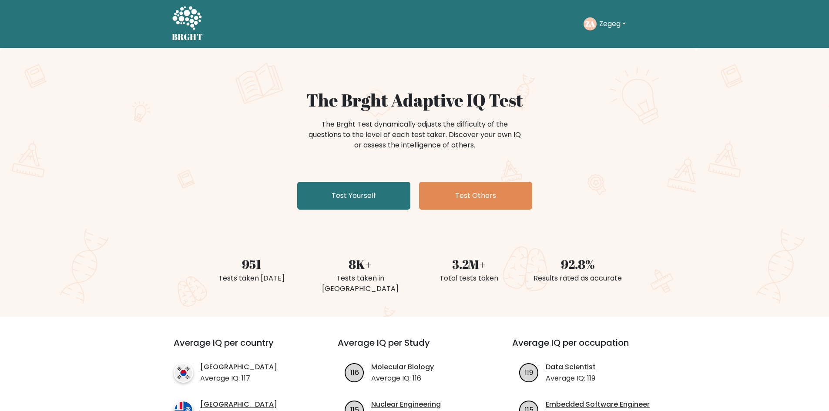 The width and height of the screenshot is (829, 411). I want to click on text: 116, so click(355, 372).